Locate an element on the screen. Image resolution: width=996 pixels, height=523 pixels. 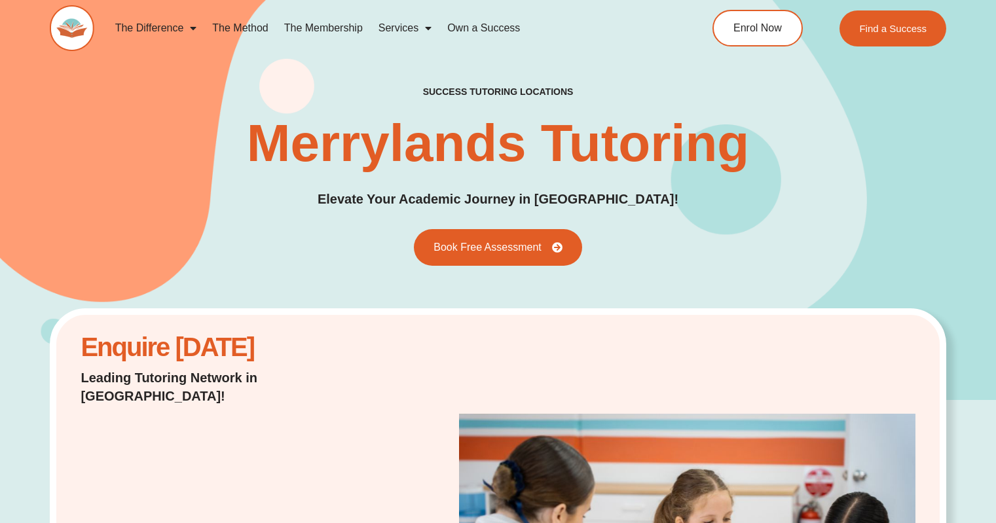
a: Own a Success is located at coordinates (483, 28).